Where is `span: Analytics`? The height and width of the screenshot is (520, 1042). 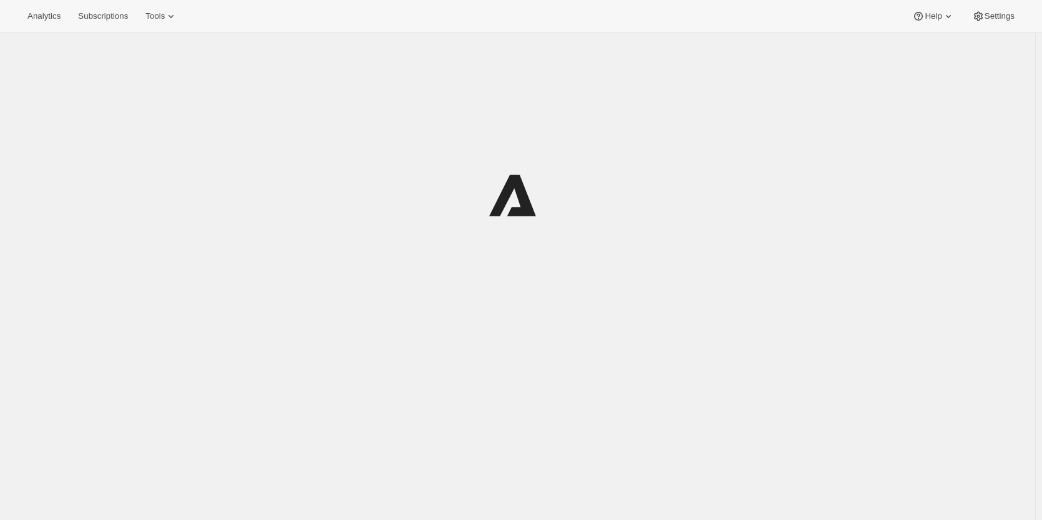 span: Analytics is located at coordinates (44, 16).